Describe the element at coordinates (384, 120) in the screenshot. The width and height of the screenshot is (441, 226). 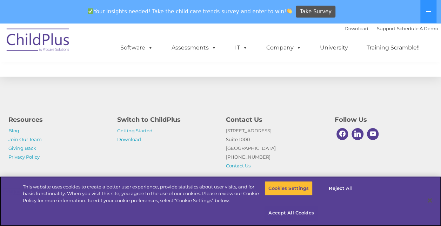
I see `h4: Follow Us` at that location.